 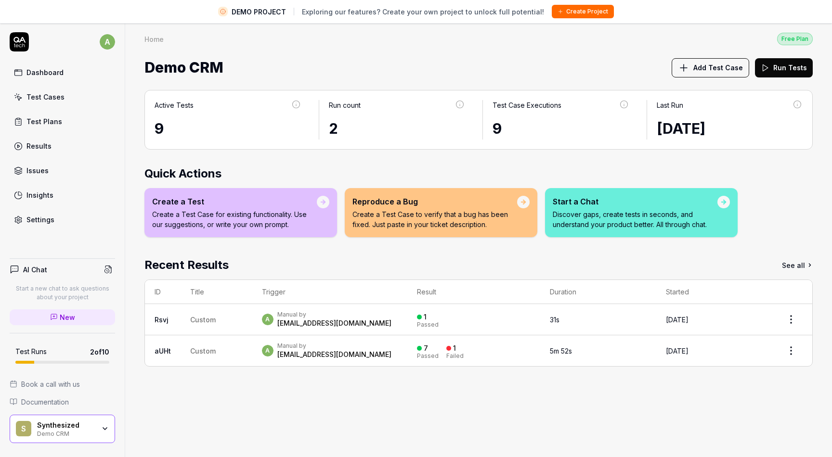 What do you see at coordinates (62, 72) in the screenshot?
I see `a: Dashboard` at bounding box center [62, 72].